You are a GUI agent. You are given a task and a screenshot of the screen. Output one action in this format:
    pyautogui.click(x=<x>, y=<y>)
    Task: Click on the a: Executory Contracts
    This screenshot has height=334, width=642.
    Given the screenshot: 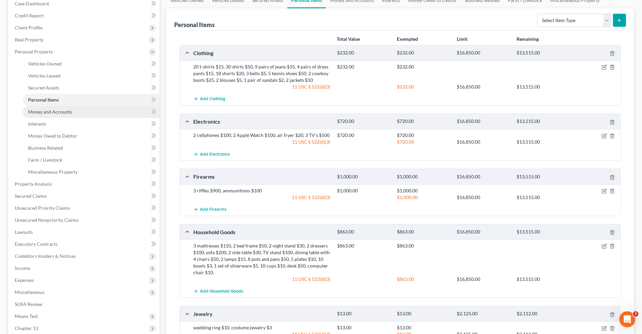 What is the action you would take?
    pyautogui.click(x=84, y=244)
    